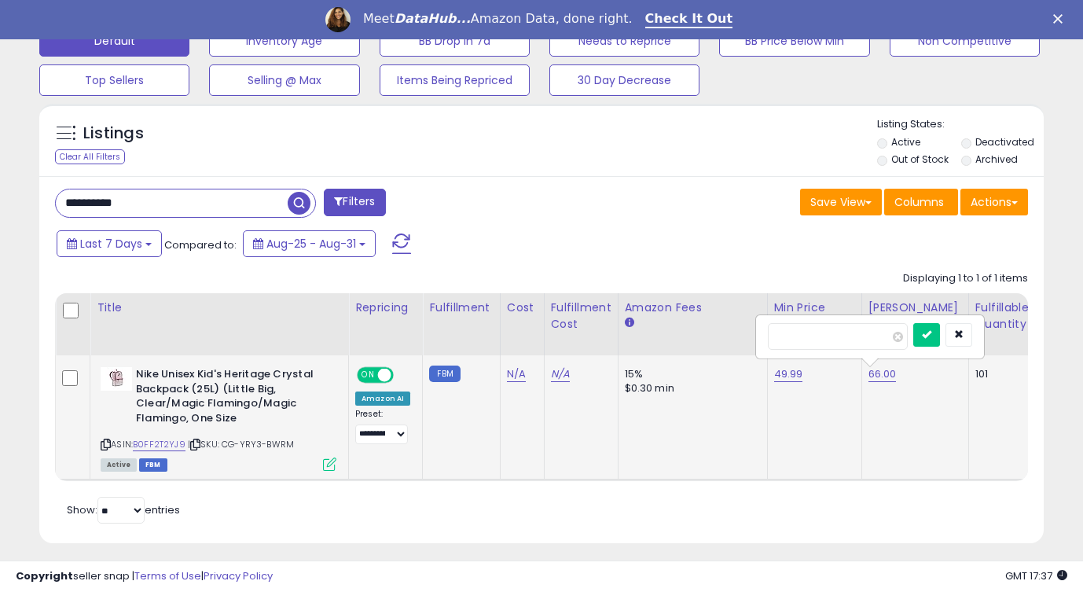  Describe the element at coordinates (624, 80) in the screenshot. I see `button: 30 Day Decrease` at that location.